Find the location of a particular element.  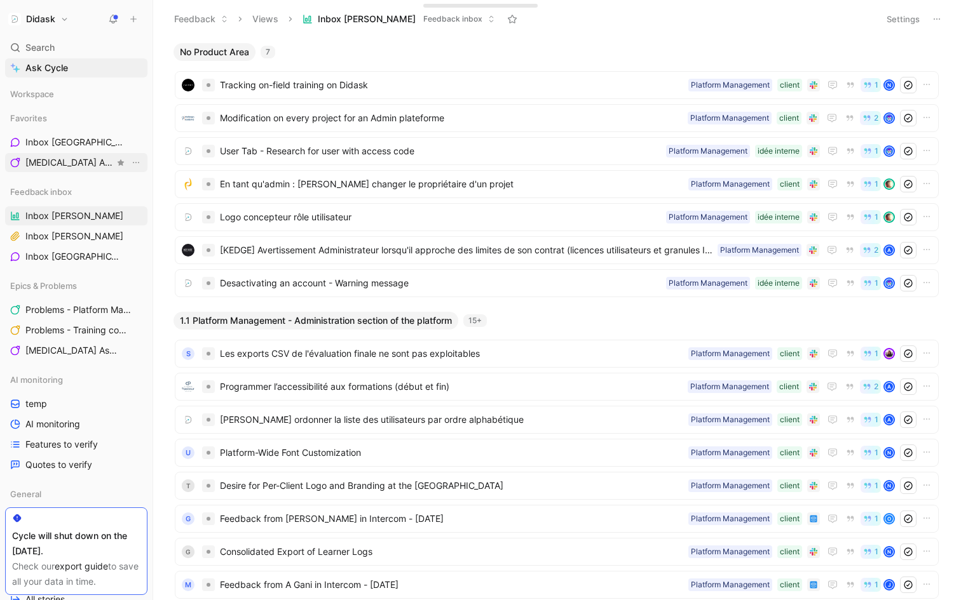

button: Settings is located at coordinates (903, 19).